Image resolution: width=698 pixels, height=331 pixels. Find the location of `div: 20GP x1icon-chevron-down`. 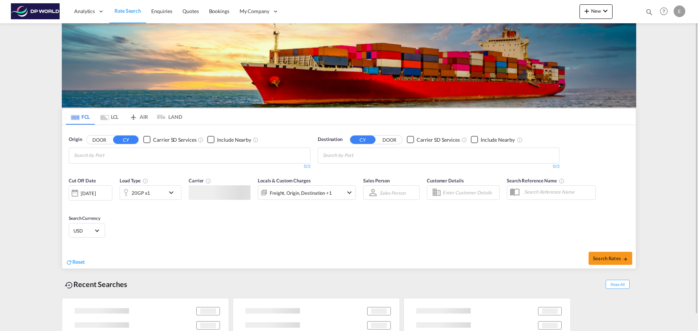

div: 20GP x1icon-chevron-down is located at coordinates (150, 193).